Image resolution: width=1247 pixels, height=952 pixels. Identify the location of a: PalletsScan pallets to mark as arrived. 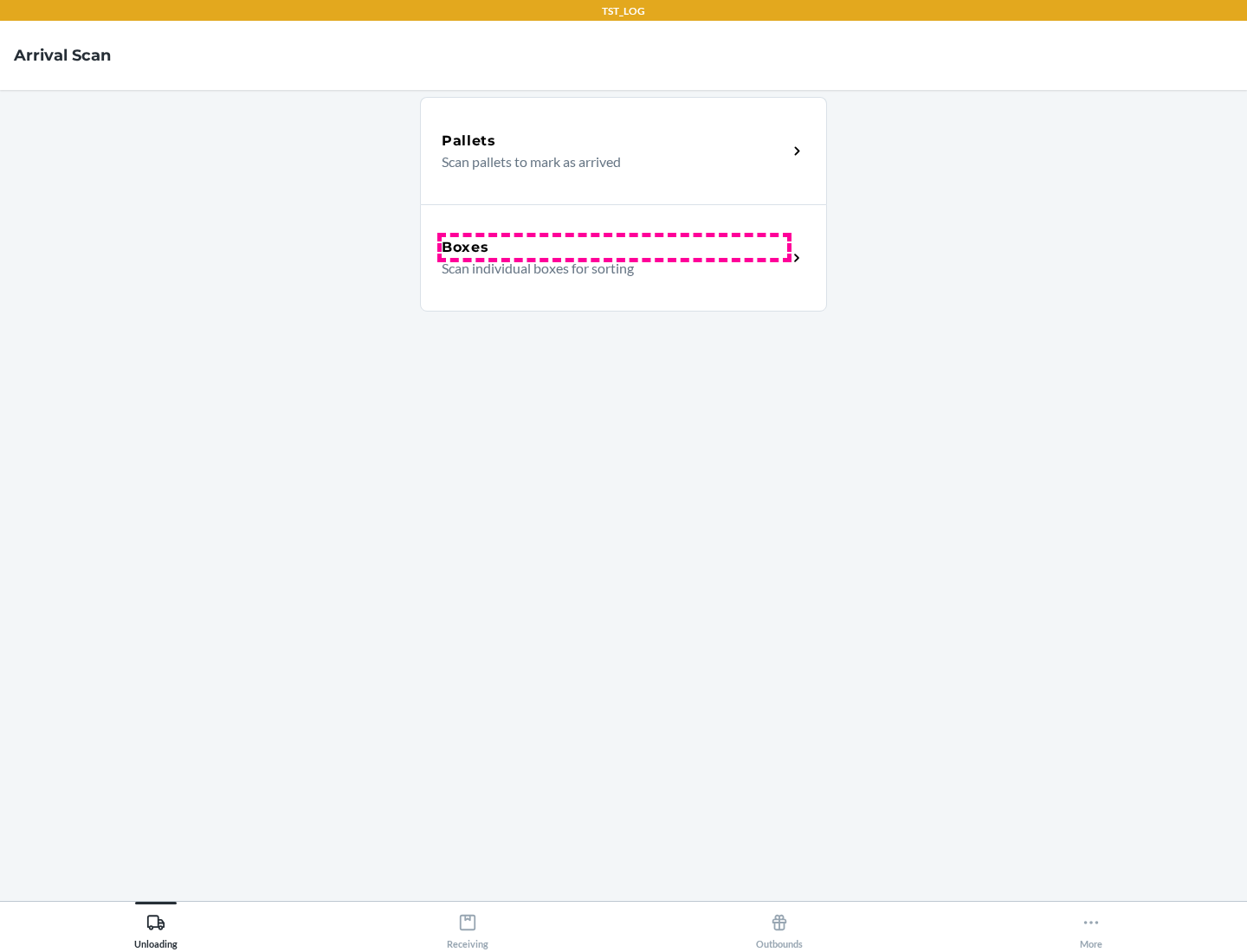
(624, 151).